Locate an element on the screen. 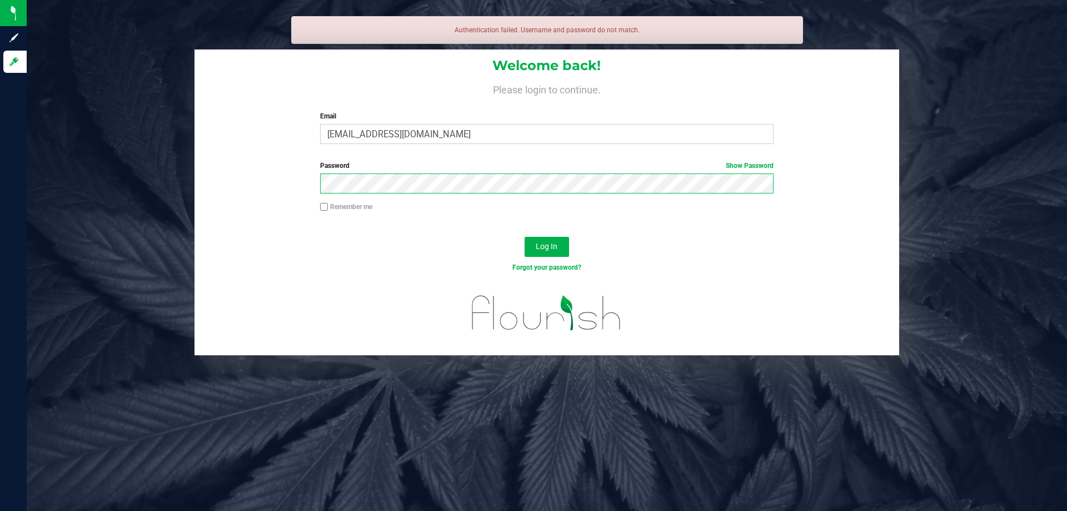 The height and width of the screenshot is (511, 1067). a: Forgot your password? is located at coordinates (547, 267).